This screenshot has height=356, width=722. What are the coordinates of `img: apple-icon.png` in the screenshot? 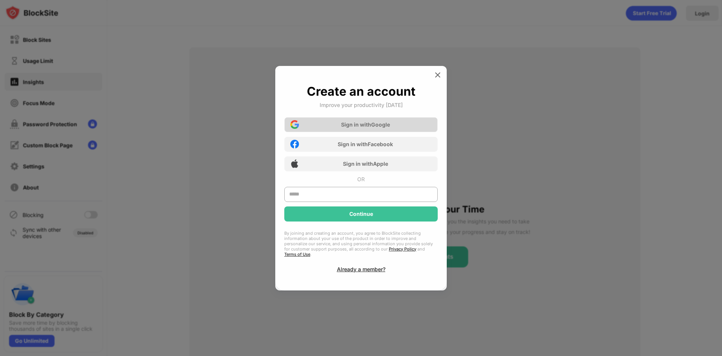 It's located at (295, 163).